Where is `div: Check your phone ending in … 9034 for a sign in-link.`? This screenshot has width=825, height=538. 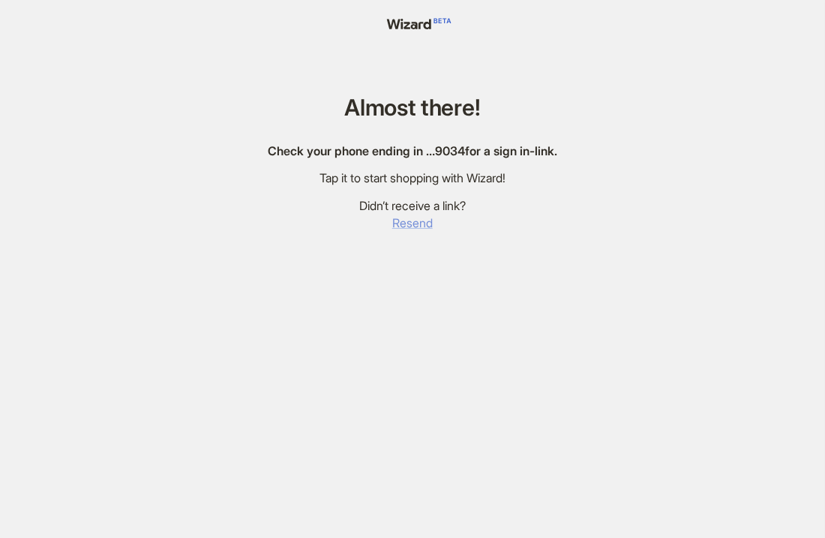 div: Check your phone ending in … 9034 for a sign in-link. is located at coordinates (412, 151).